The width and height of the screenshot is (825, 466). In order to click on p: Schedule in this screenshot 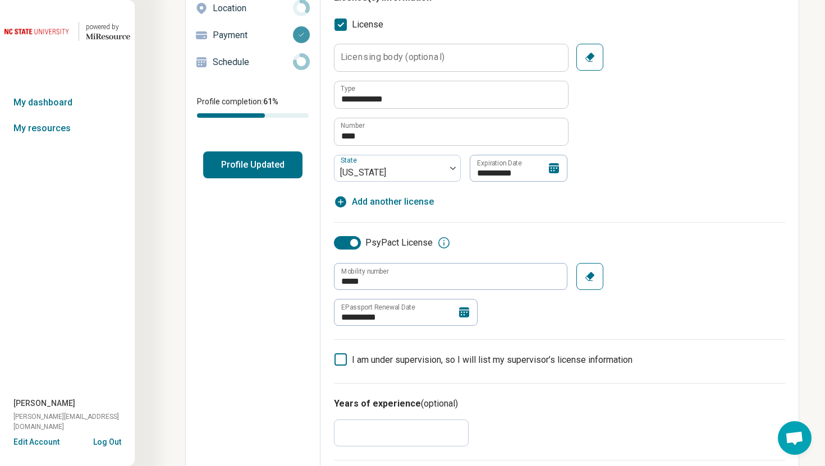, I will do `click(253, 62)`.